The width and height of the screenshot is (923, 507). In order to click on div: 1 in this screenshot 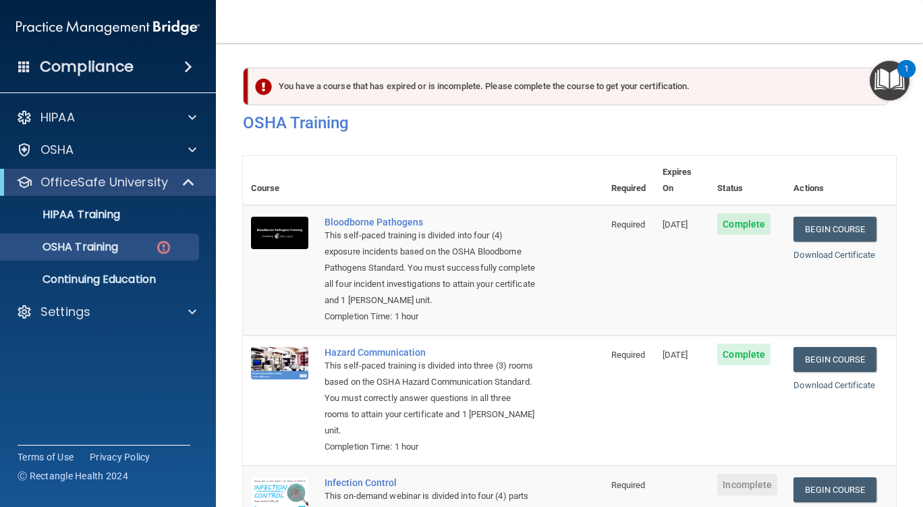, I will do `click(906, 78)`.